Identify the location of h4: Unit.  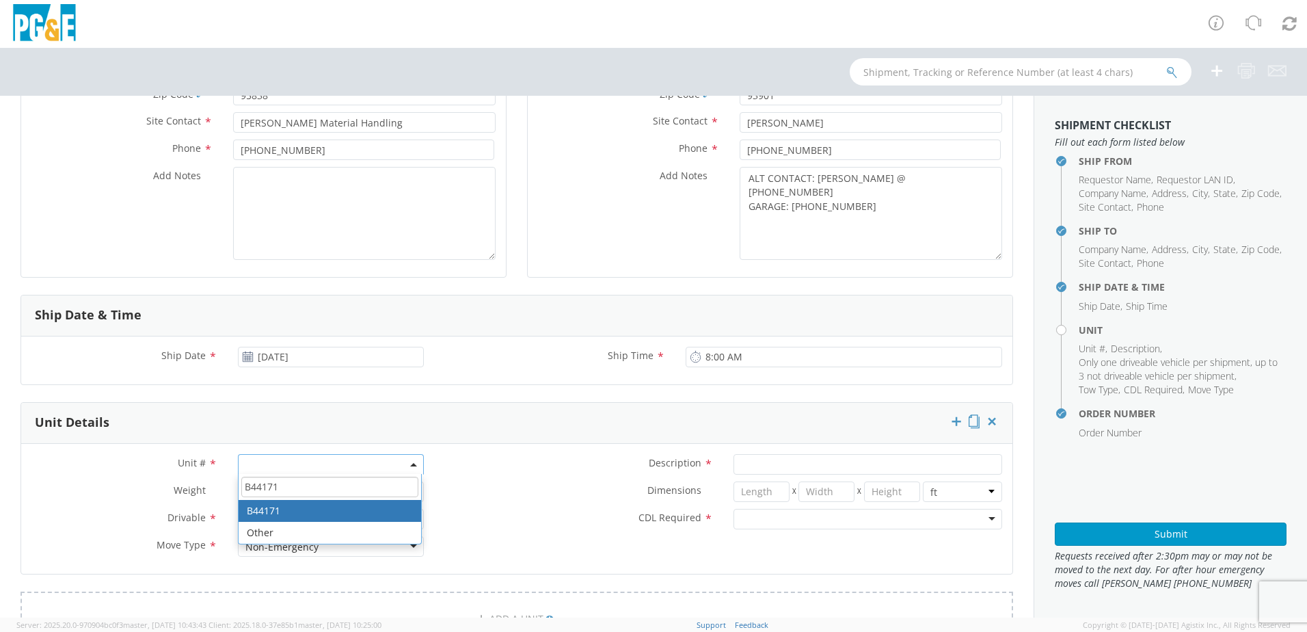
(1183, 330).